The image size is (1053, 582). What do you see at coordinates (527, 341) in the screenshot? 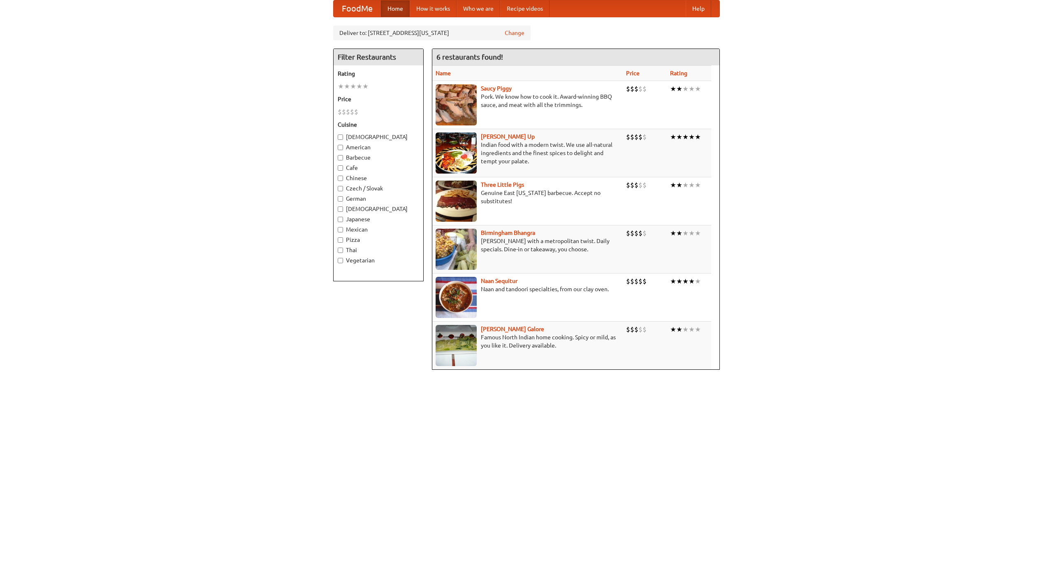
I see `p: Famous North Indian home cooking. Spicy or mild, as you like it. Delivery available.` at bounding box center [527, 341].